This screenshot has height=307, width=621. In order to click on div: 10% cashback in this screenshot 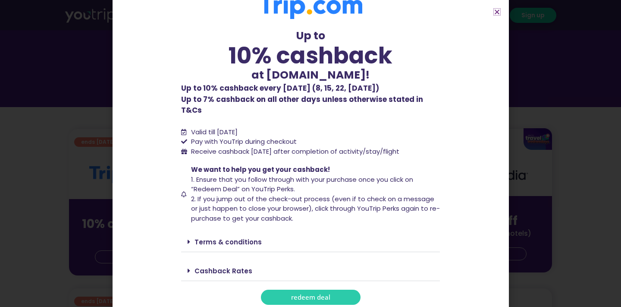, I will do `click(311, 55)`.